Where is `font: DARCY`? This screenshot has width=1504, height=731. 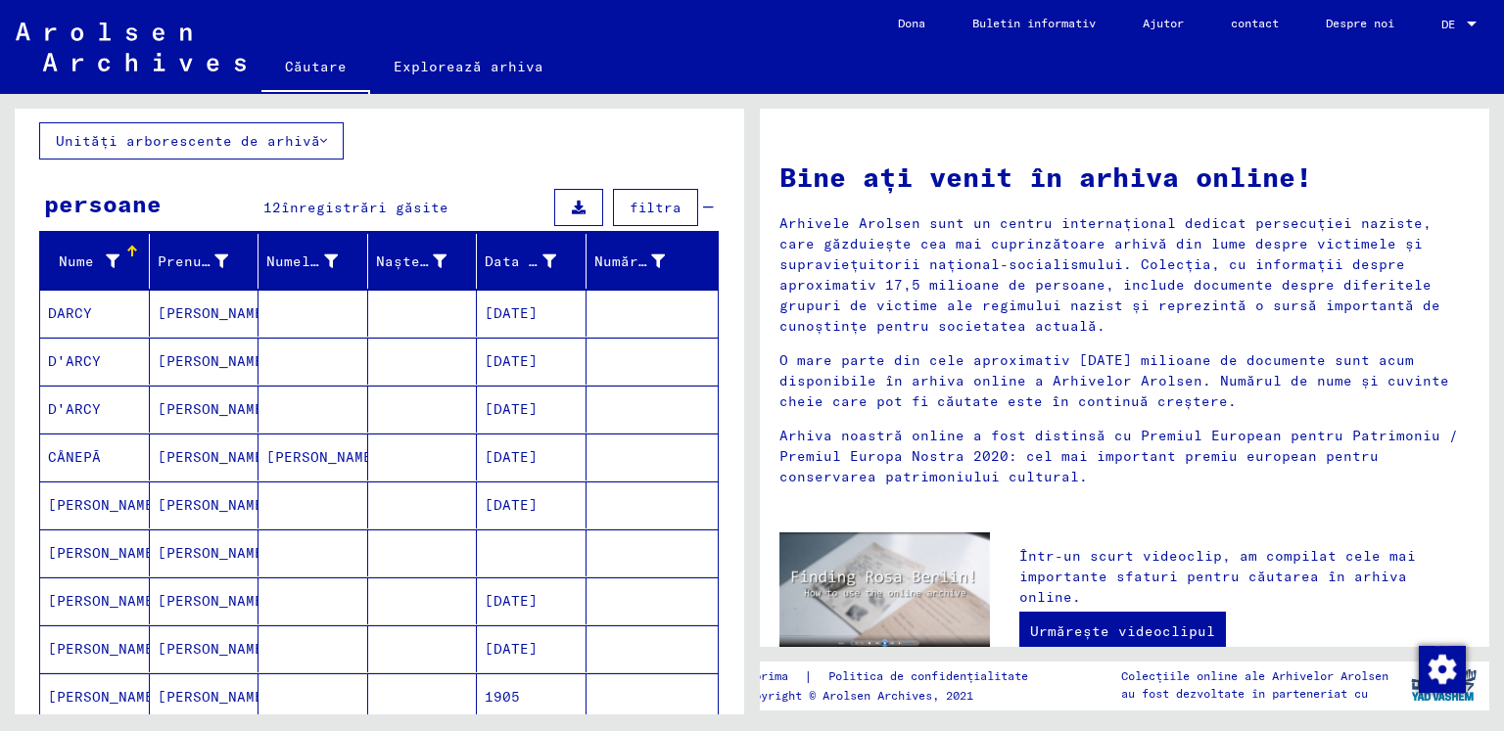
font: DARCY is located at coordinates (70, 313).